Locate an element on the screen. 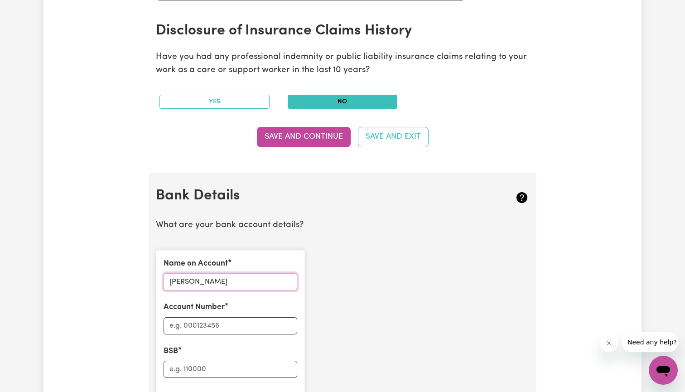 The width and height of the screenshot is (685, 392). label: BSB is located at coordinates (171, 351).